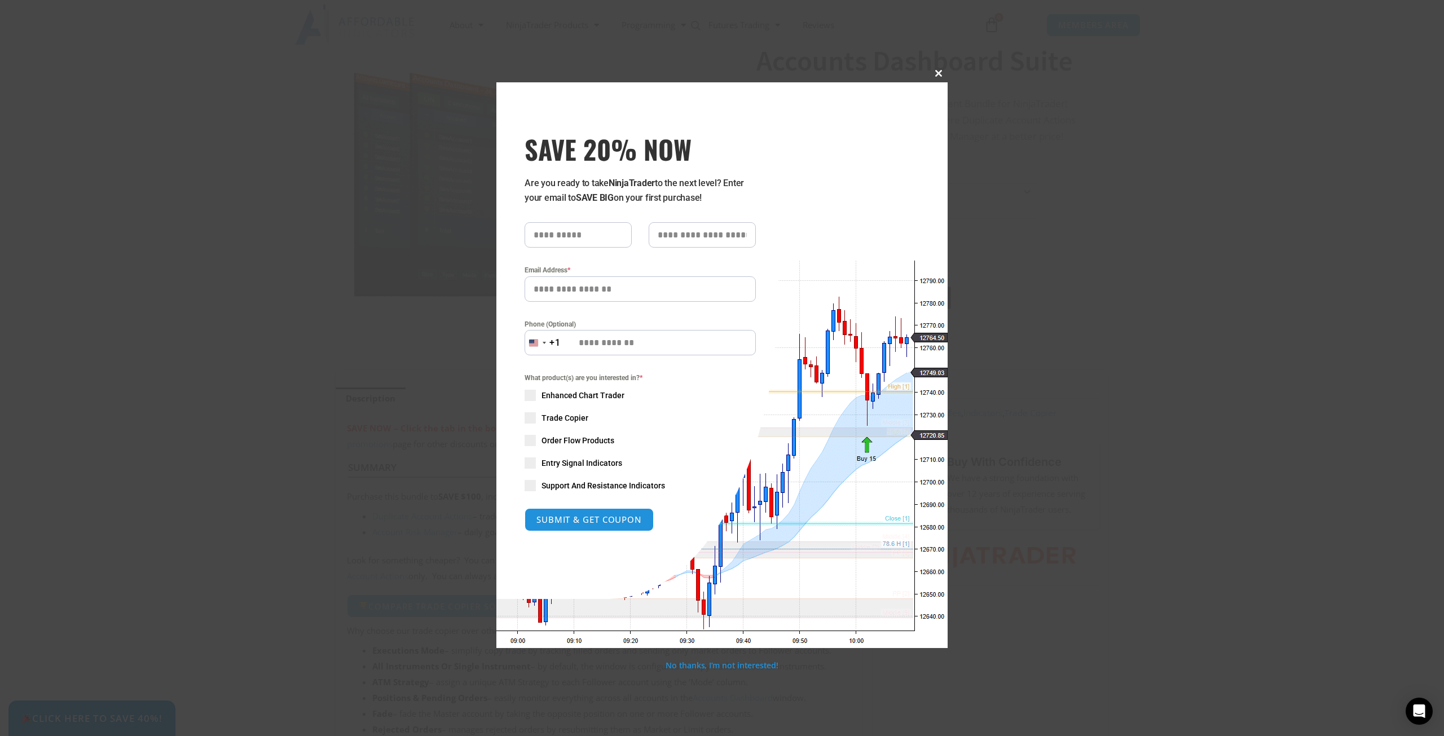 The width and height of the screenshot is (1444, 736). I want to click on span: Entry Signal Indicators, so click(581, 463).